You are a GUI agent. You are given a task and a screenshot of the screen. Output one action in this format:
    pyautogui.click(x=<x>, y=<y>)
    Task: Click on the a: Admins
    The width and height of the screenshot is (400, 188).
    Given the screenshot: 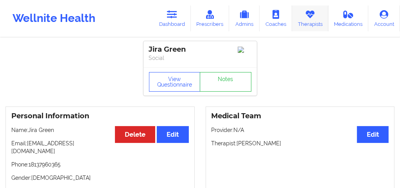 What is the action you would take?
    pyautogui.click(x=245, y=18)
    